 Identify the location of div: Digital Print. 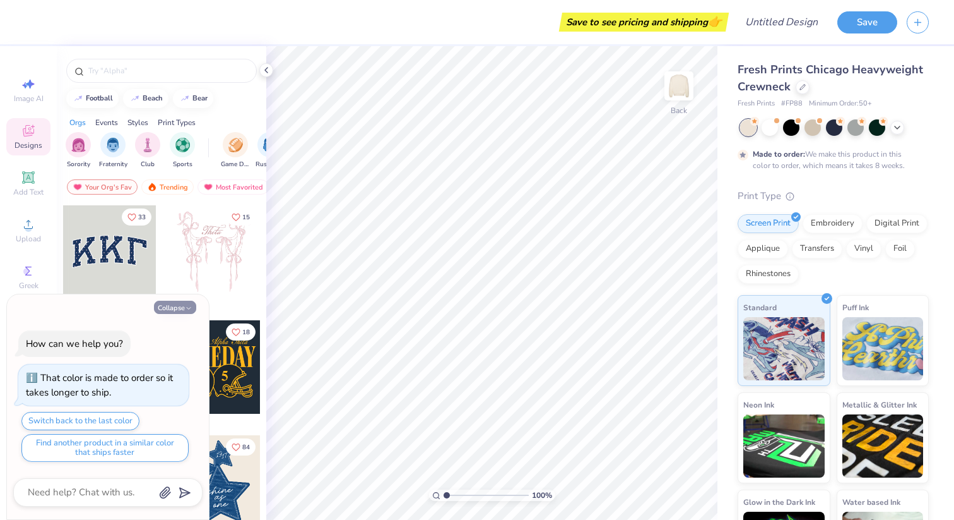
(897, 223).